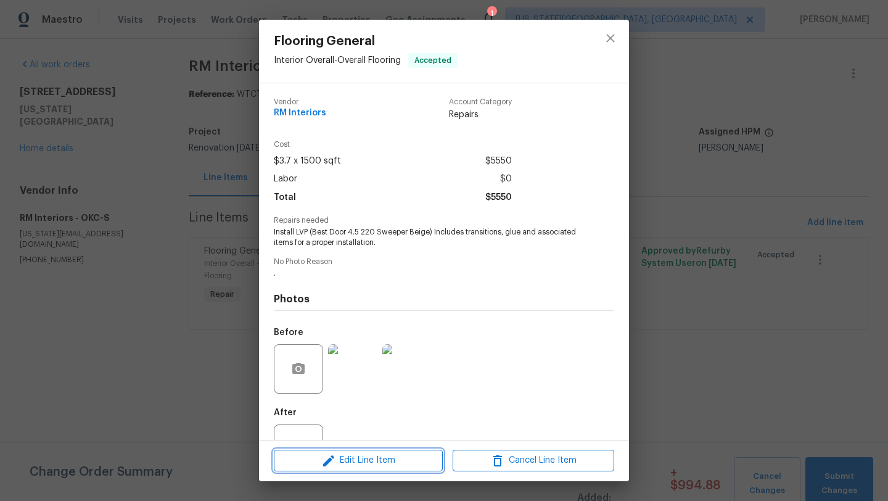 This screenshot has width=888, height=501. Describe the element at coordinates (506, 179) in the screenshot. I see `span: $0` at that location.